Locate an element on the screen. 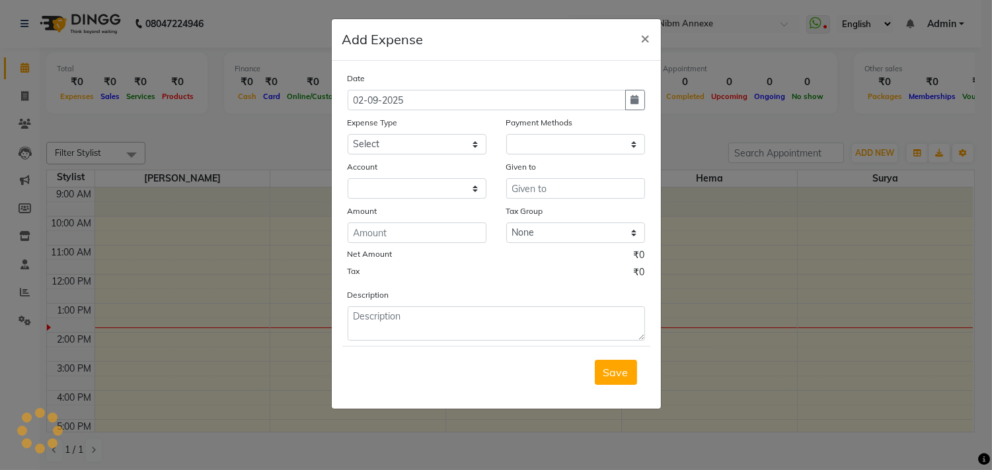  label: Expense Type is located at coordinates (373, 123).